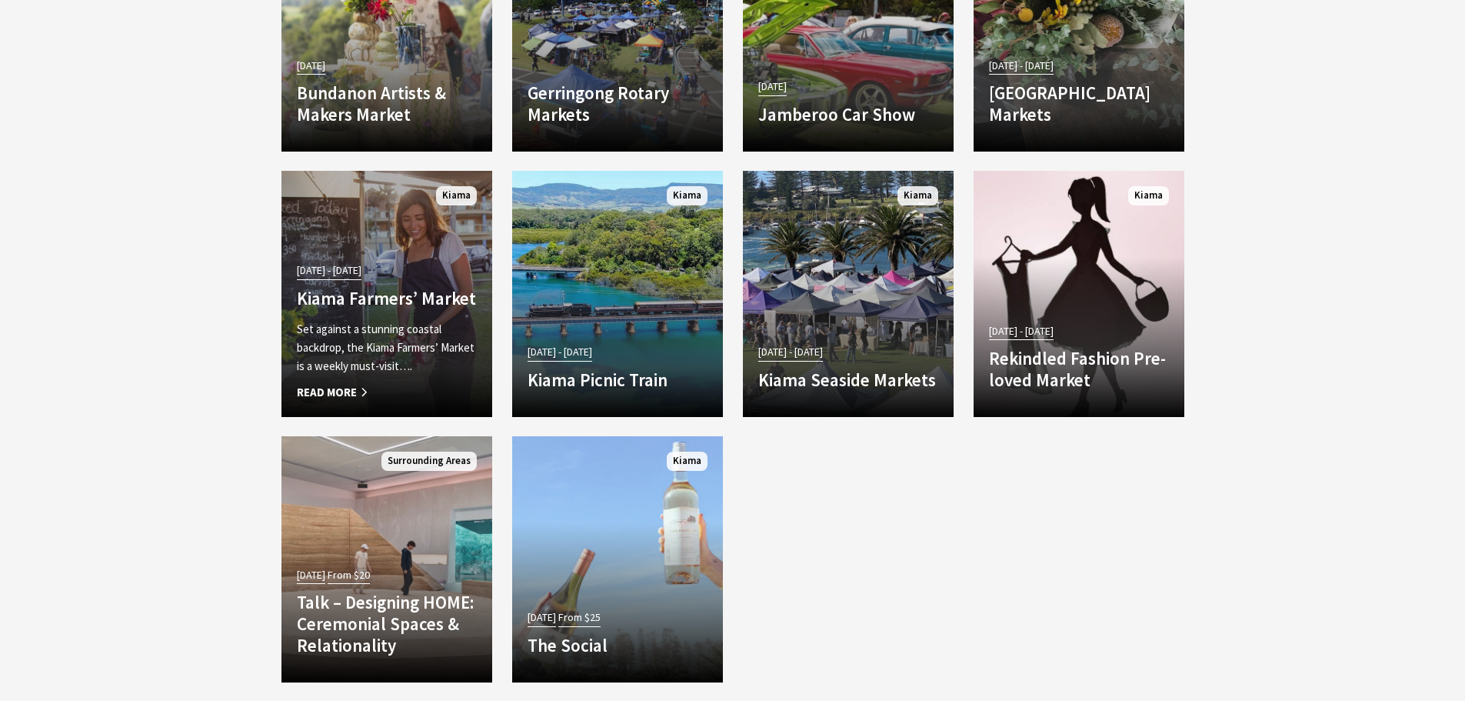  What do you see at coordinates (387, 392) in the screenshot?
I see `span: Read More` at bounding box center [387, 392].